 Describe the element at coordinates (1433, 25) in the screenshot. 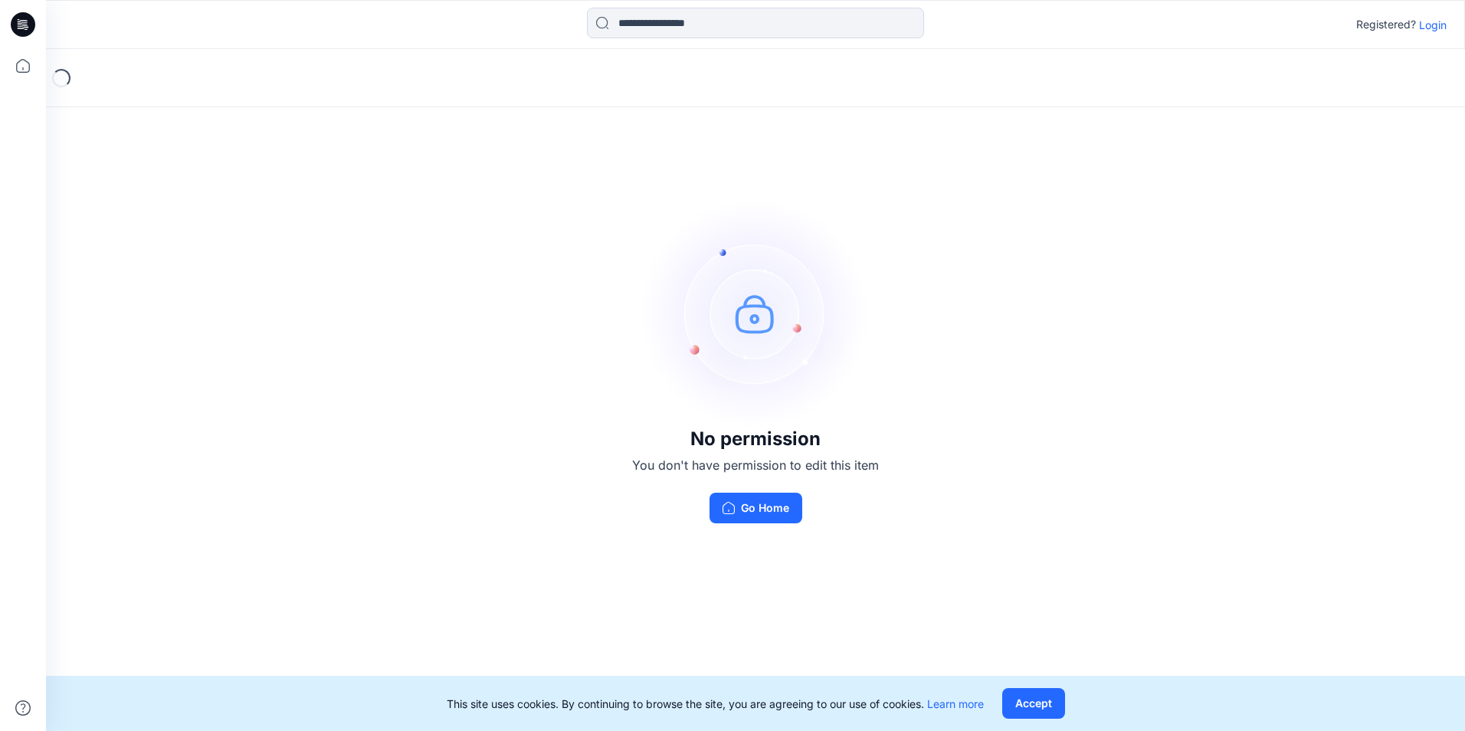

I see `p: Login` at that location.